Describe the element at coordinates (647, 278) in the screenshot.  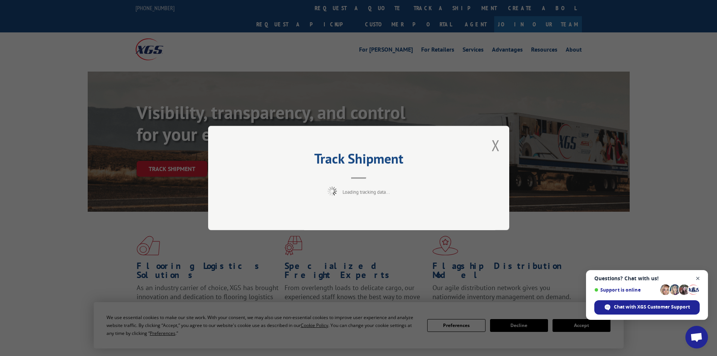
I see `span: Questions? Chat with us!` at that location.